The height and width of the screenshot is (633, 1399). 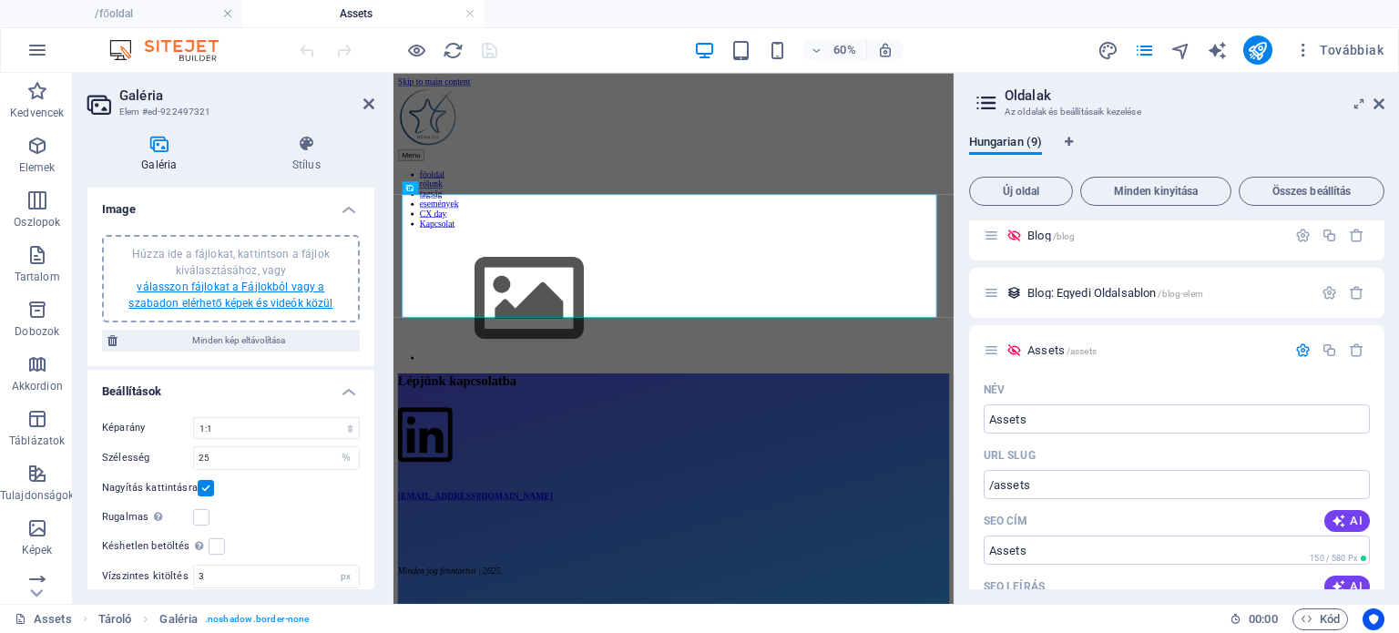 What do you see at coordinates (43, 620) in the screenshot?
I see `a: Kattintson a kijelölés megszüntetéséhez. Dupla kattintás az oldalak megnyitásához` at bounding box center [43, 620].